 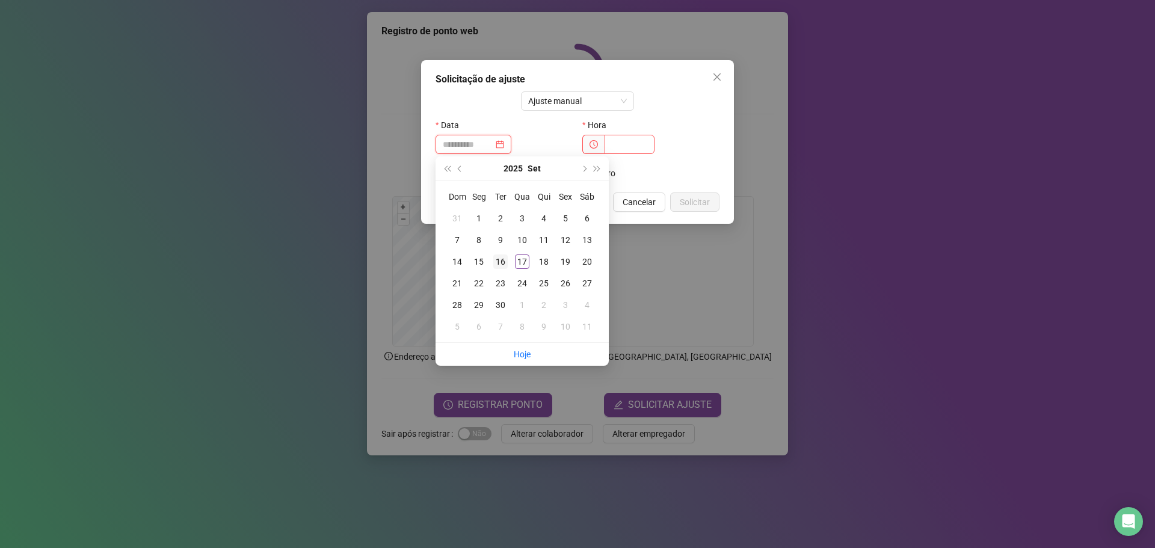 What do you see at coordinates (500, 262) in the screenshot?
I see `div: 16` at bounding box center [500, 262].